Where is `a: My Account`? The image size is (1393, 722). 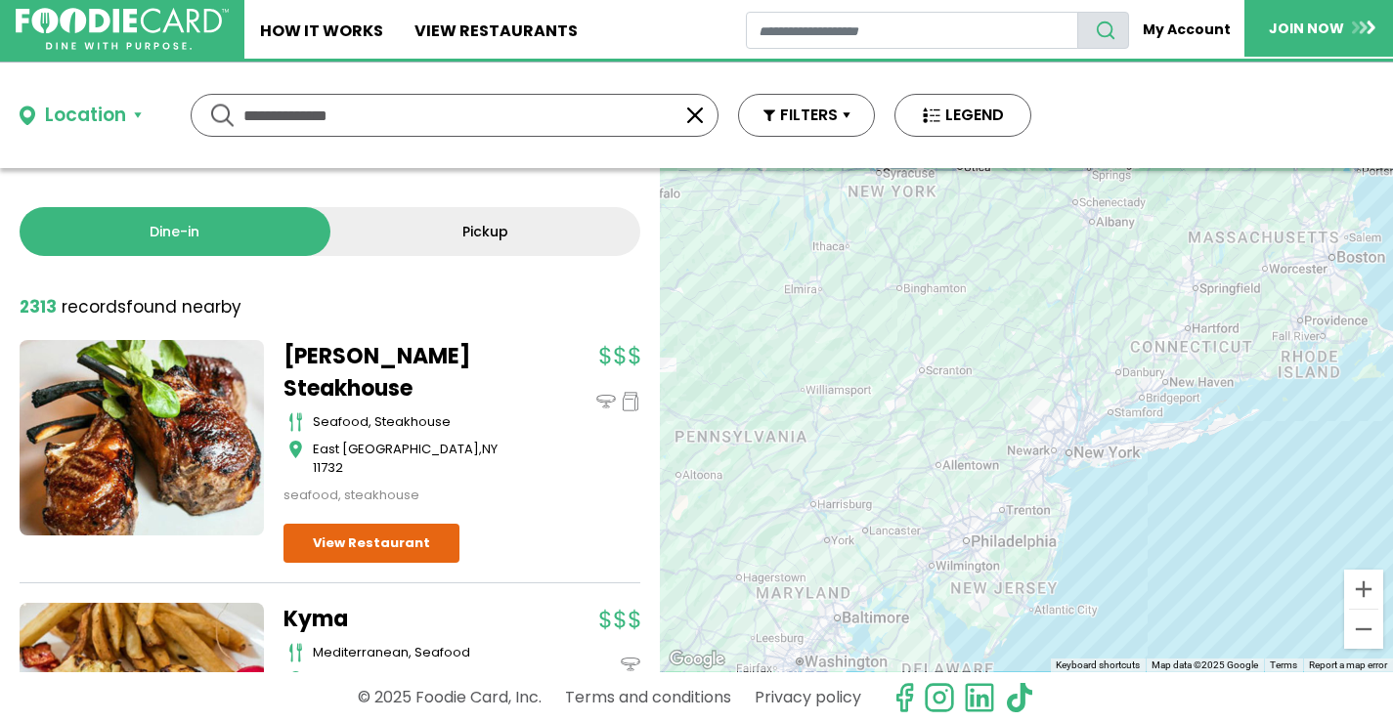 a: My Account is located at coordinates (1187, 29).